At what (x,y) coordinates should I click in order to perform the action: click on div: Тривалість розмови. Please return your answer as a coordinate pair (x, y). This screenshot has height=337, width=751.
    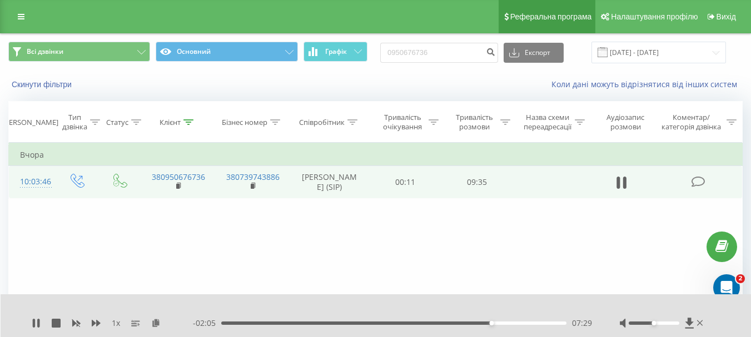
    Looking at the image, I should click on (474, 122).